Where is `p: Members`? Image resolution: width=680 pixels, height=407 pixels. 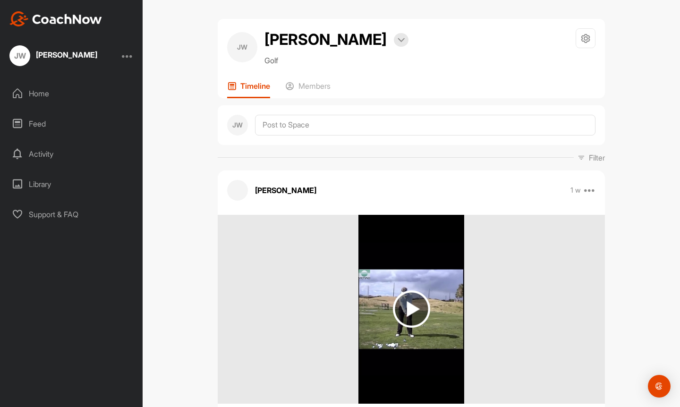
p: Members is located at coordinates (315, 86).